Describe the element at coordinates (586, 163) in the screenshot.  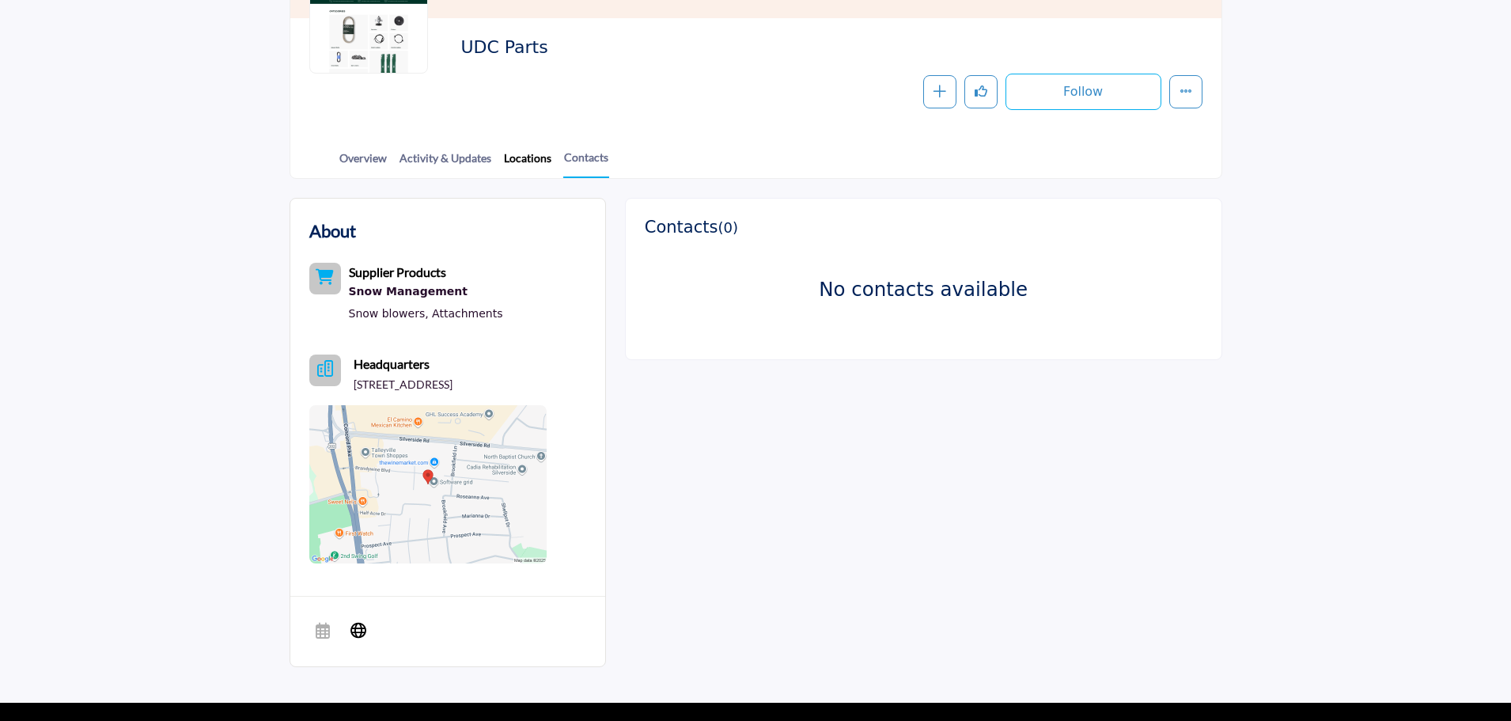
I see `a: Contacts` at that location.